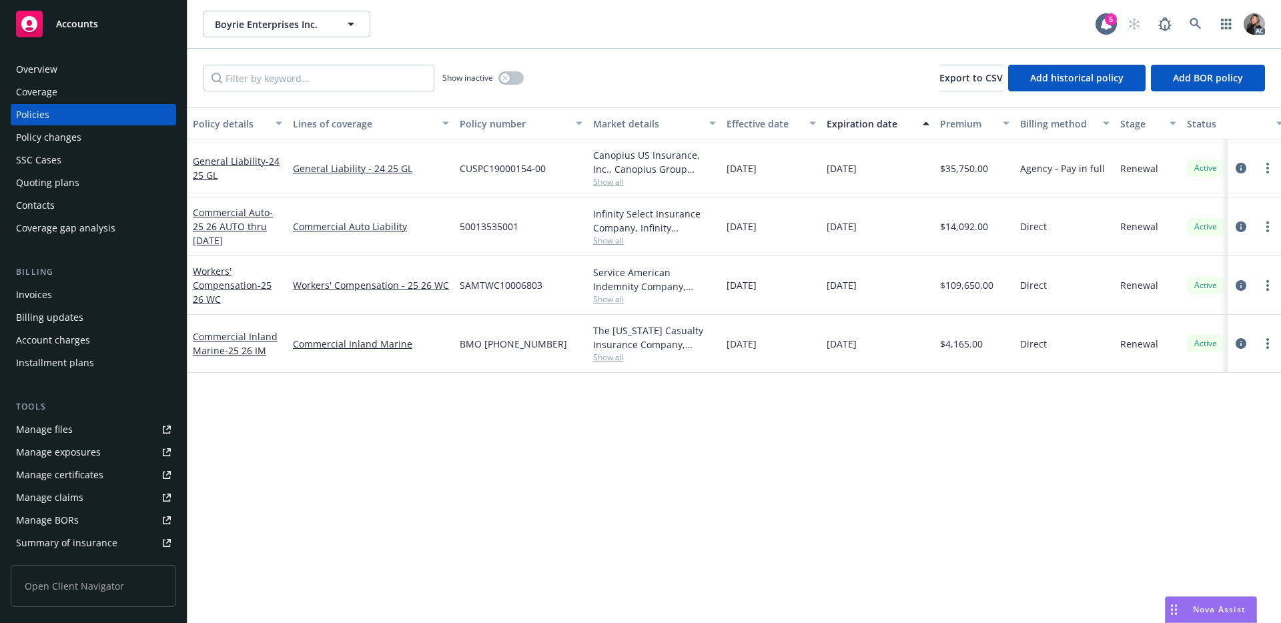 The width and height of the screenshot is (1281, 623). Describe the element at coordinates (59, 475) in the screenshot. I see `div: Manage certificates` at that location.